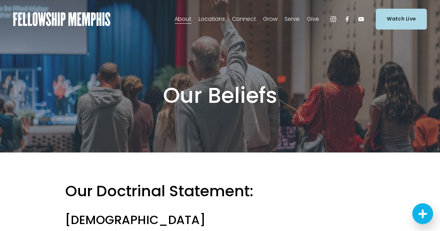 This screenshot has width=440, height=231. What do you see at coordinates (220, 191) in the screenshot?
I see `h2: Our Doctrinal Statement:` at bounding box center [220, 191].